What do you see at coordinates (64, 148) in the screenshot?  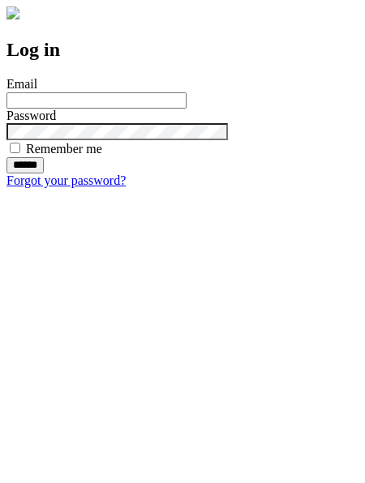 I see `label: Remember me` at bounding box center [64, 148].